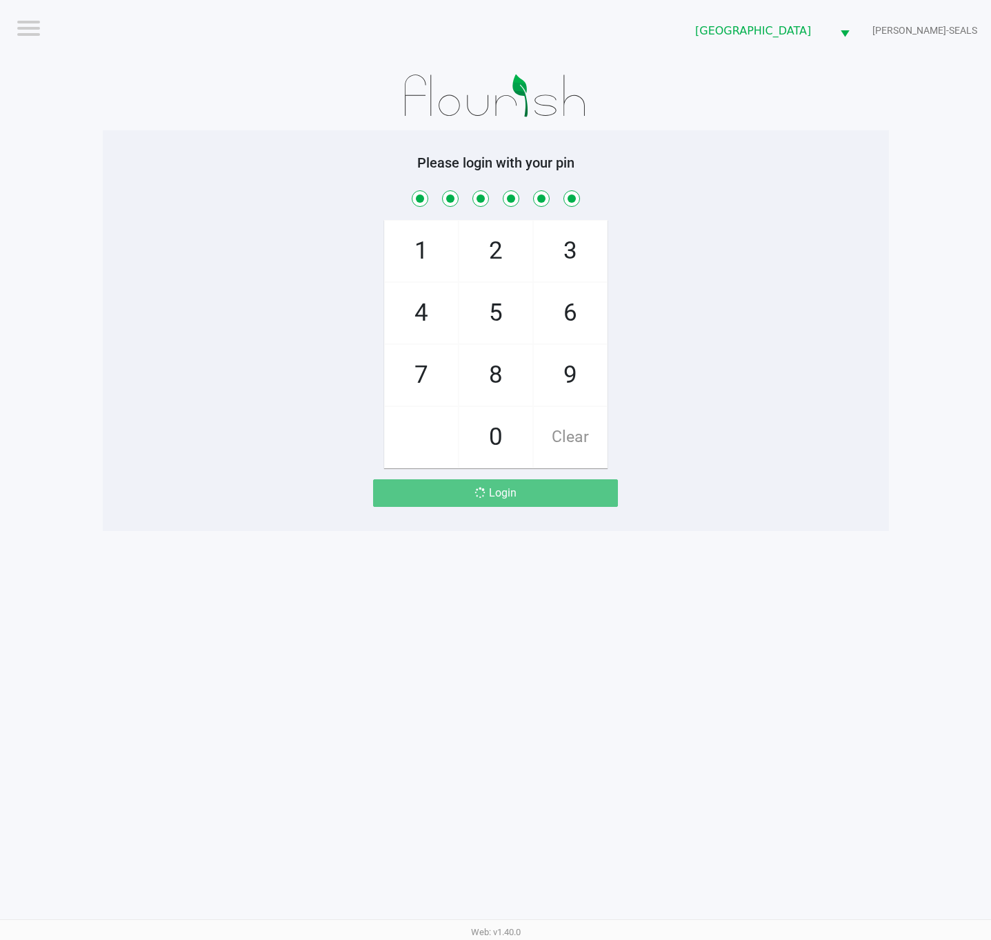  What do you see at coordinates (496, 313) in the screenshot?
I see `span: 5` at bounding box center [496, 313].